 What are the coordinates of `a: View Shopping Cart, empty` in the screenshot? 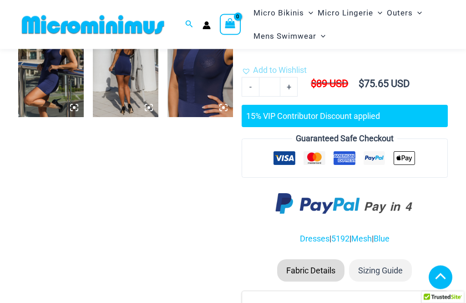 It's located at (230, 25).